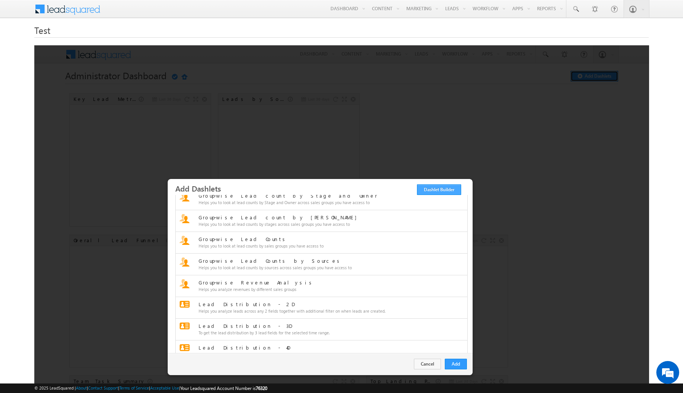  Describe the element at coordinates (84, 45) in the screenshot. I see `div: Chat with us now` at that location.